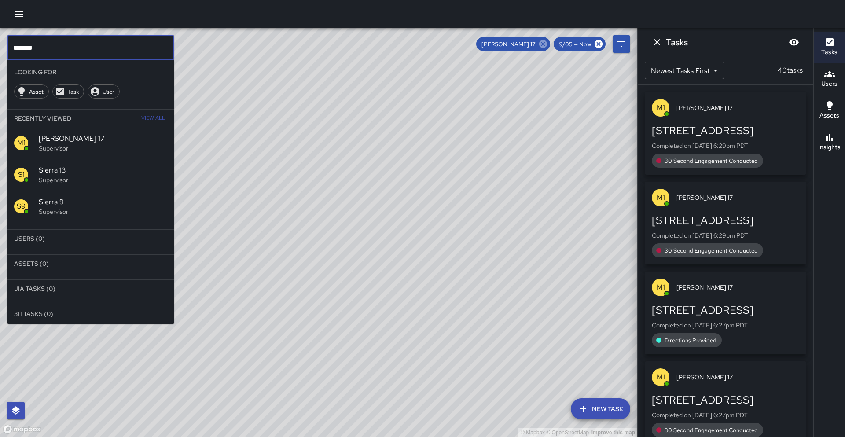 The image size is (845, 437). I want to click on span: User, so click(108, 92).